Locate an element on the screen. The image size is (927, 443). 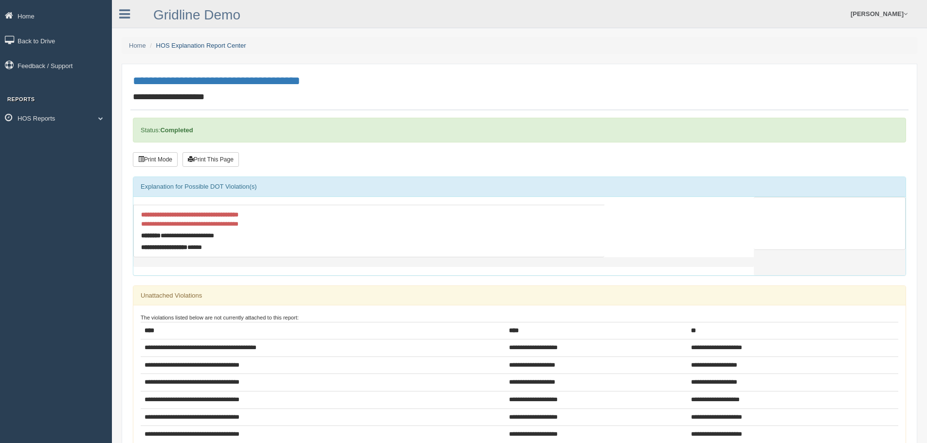
div: Explanation for Possible DOT Violation(s) is located at coordinates (519, 187).